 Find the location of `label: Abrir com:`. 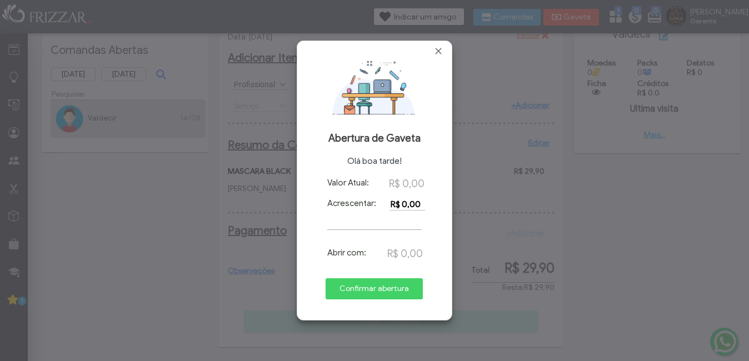

label: Abrir com: is located at coordinates (347, 253).